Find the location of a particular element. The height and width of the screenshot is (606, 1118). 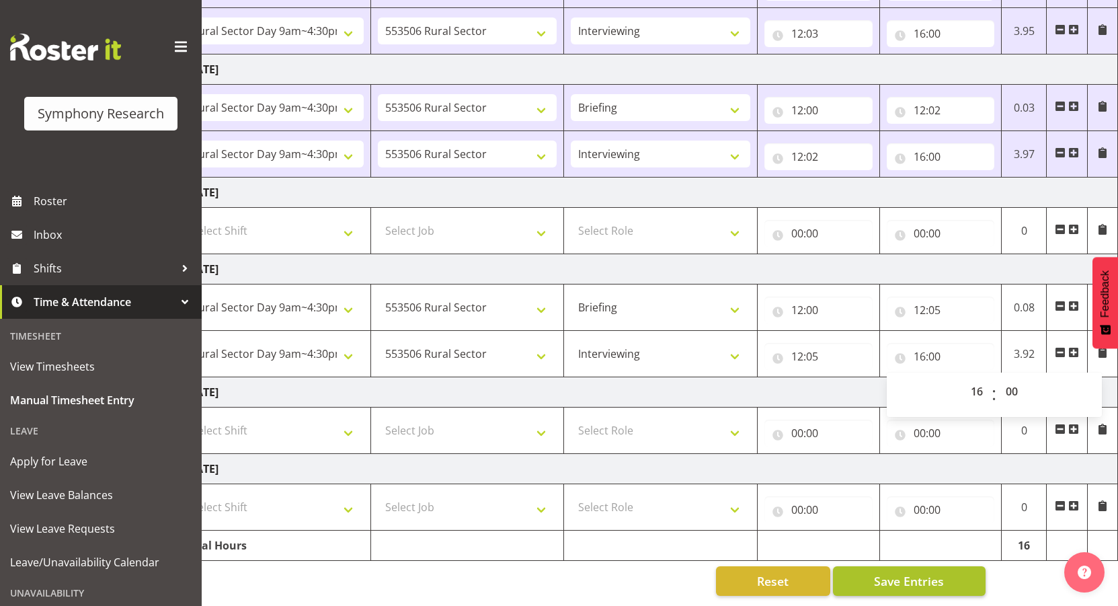

td: Total Hours is located at coordinates (274, 545).